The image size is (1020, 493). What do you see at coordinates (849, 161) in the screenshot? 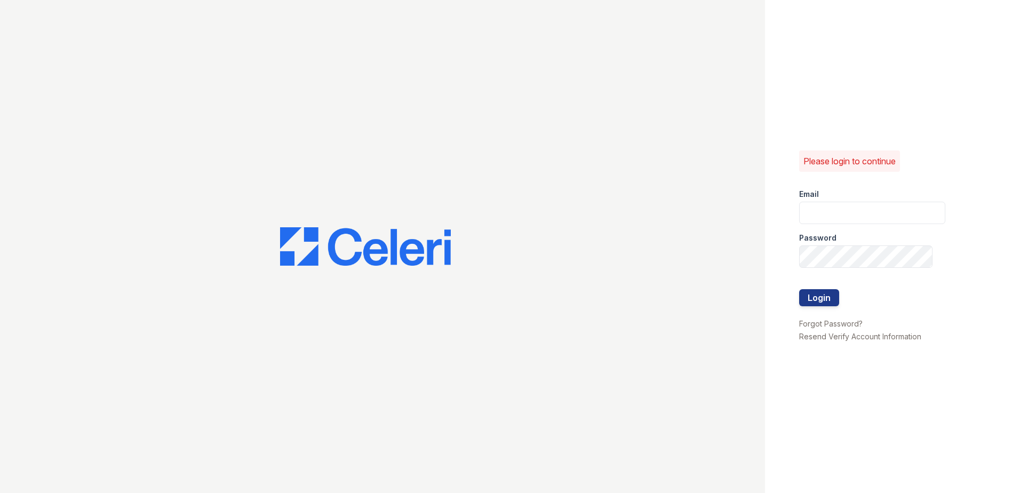
I see `p: Please login to continue` at bounding box center [849, 161].